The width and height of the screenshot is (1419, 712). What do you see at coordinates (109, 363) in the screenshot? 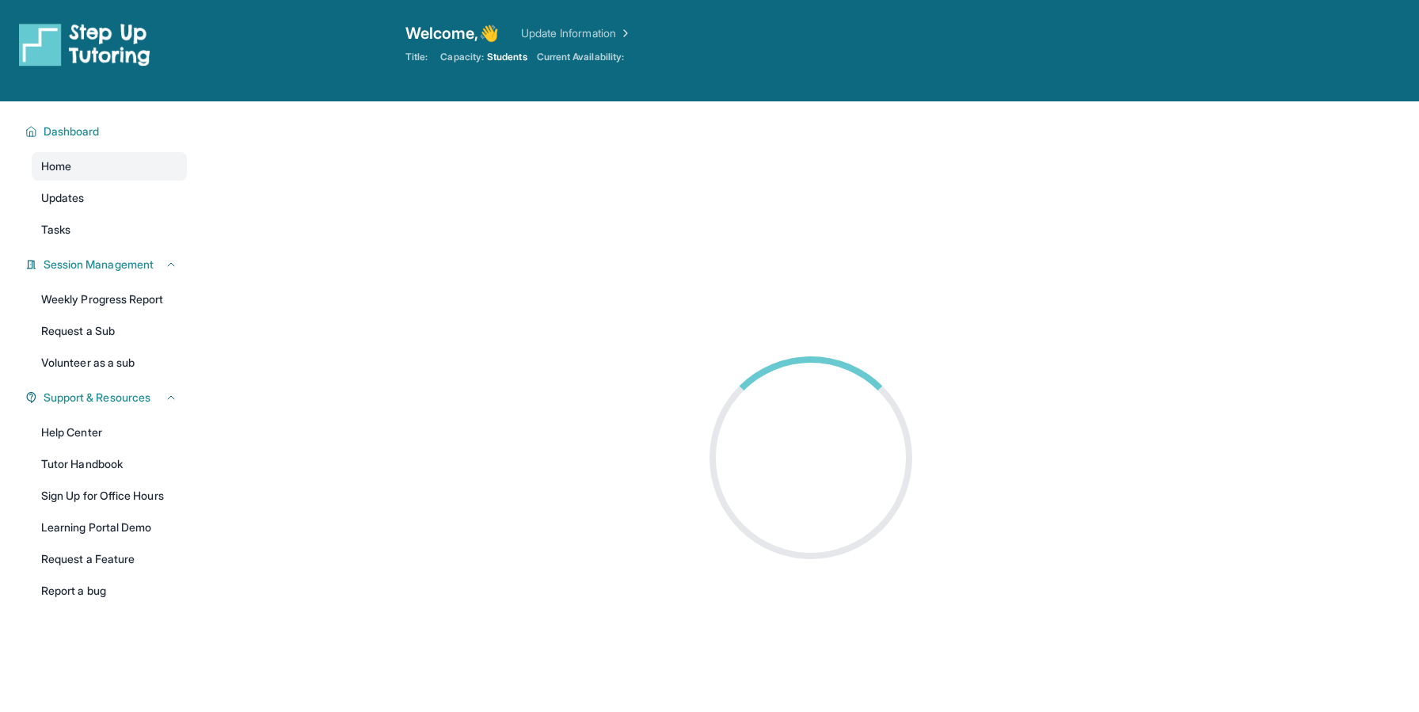
I see `a: Volunteer as a sub` at bounding box center [109, 363].